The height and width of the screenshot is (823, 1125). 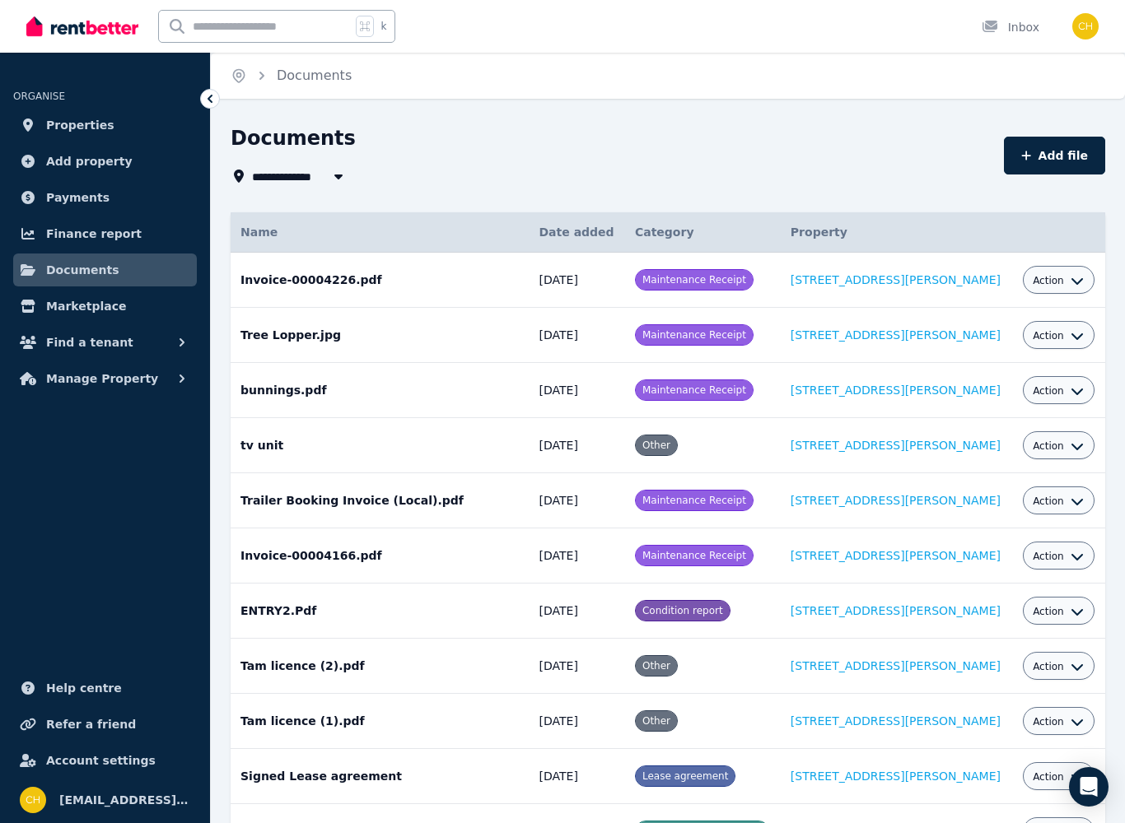 What do you see at coordinates (77, 198) in the screenshot?
I see `span: Payments` at bounding box center [77, 198].